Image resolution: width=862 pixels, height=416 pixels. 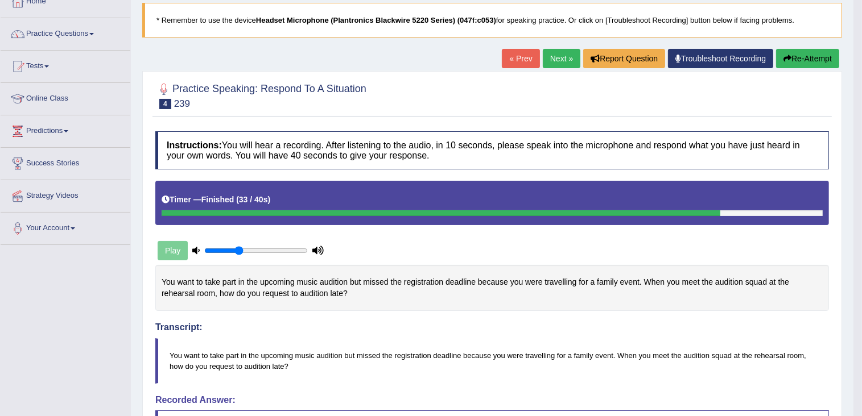 What do you see at coordinates (253, 200) in the screenshot?
I see `b: 33 / 40s` at bounding box center [253, 200].